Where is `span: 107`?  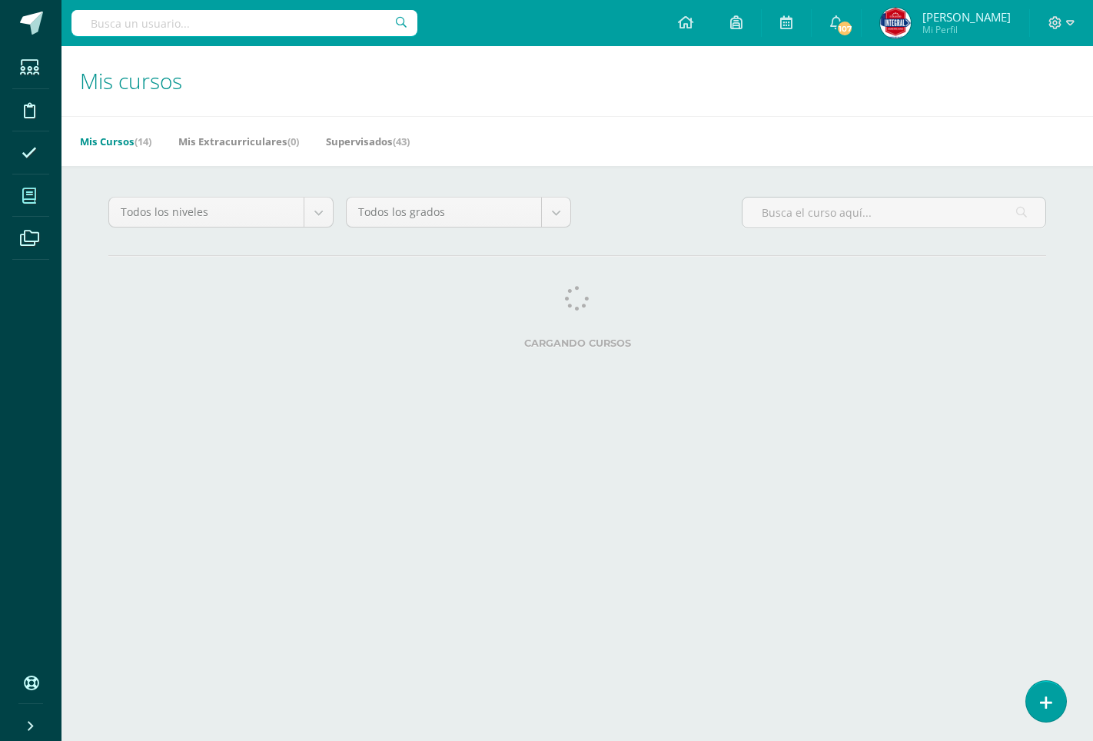
span: 107 is located at coordinates (845, 28).